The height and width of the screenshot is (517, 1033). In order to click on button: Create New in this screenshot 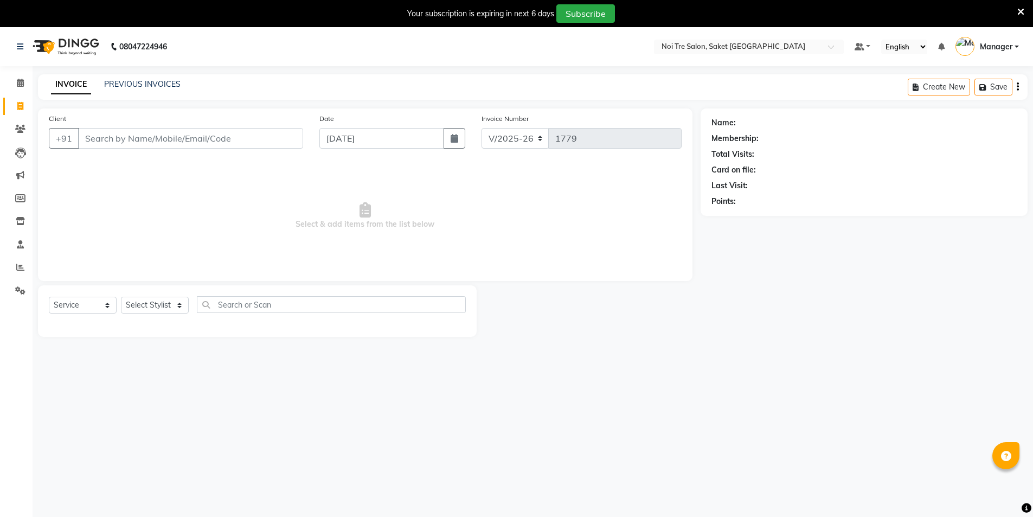, I will do `click(938, 87)`.